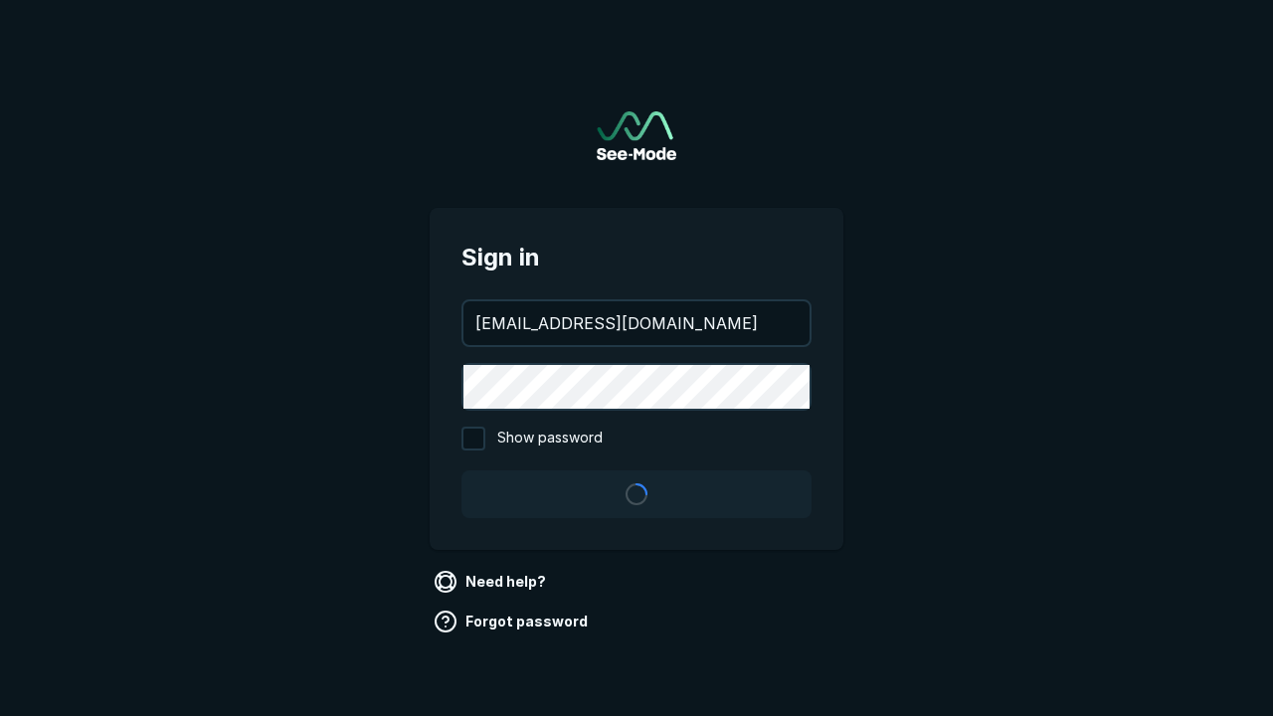 Image resolution: width=1273 pixels, height=716 pixels. I want to click on input: your@email.com, so click(637, 323).